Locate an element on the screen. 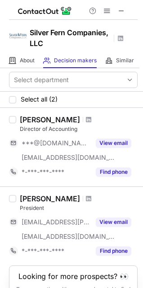 The image size is (143, 288). span: About is located at coordinates (27, 60).